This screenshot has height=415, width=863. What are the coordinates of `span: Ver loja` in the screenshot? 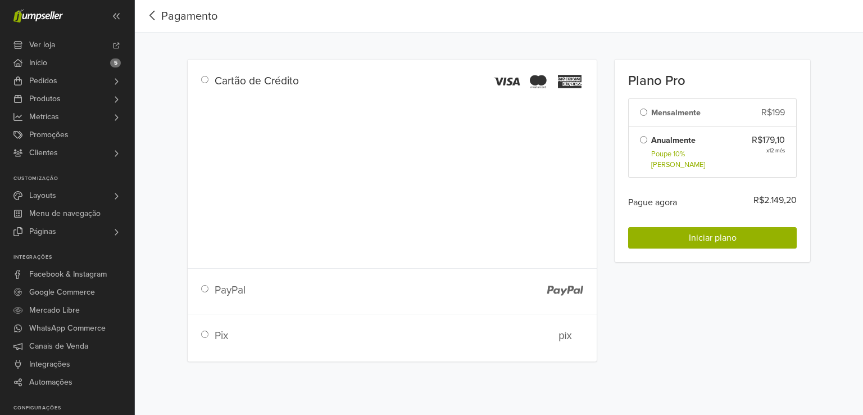 It's located at (42, 45).